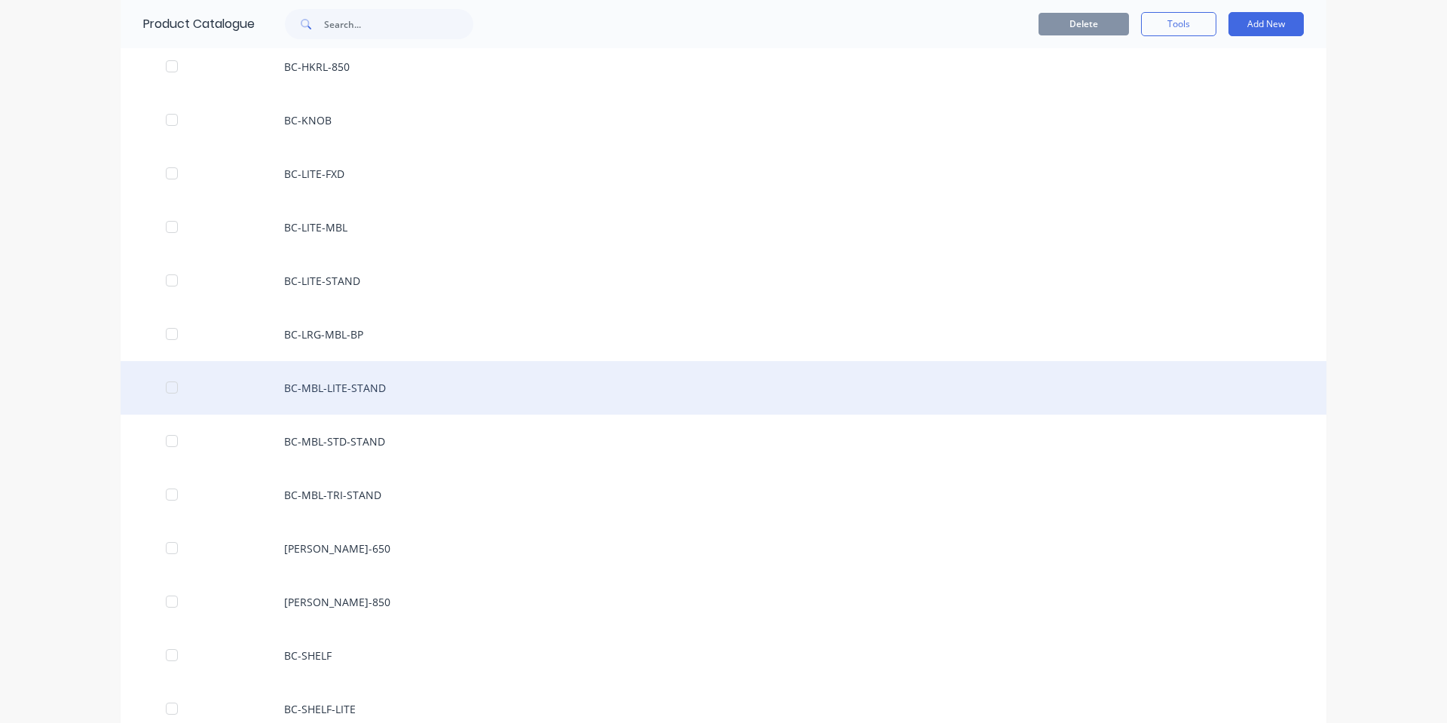 Image resolution: width=1447 pixels, height=723 pixels. I want to click on div: BC-SHELF, so click(724, 655).